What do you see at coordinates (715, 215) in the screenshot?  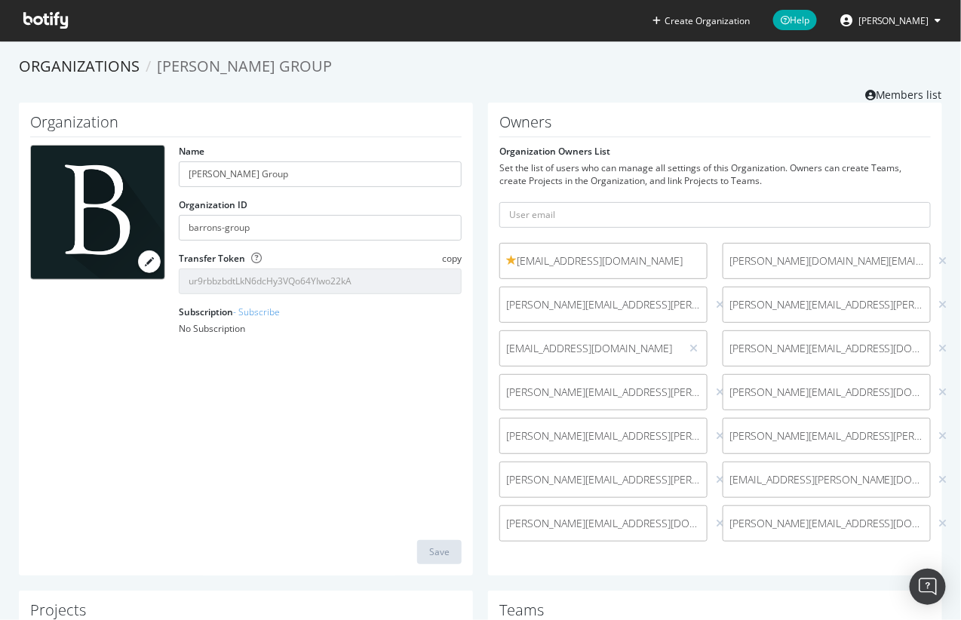 I see `input: User email` at bounding box center [715, 215].